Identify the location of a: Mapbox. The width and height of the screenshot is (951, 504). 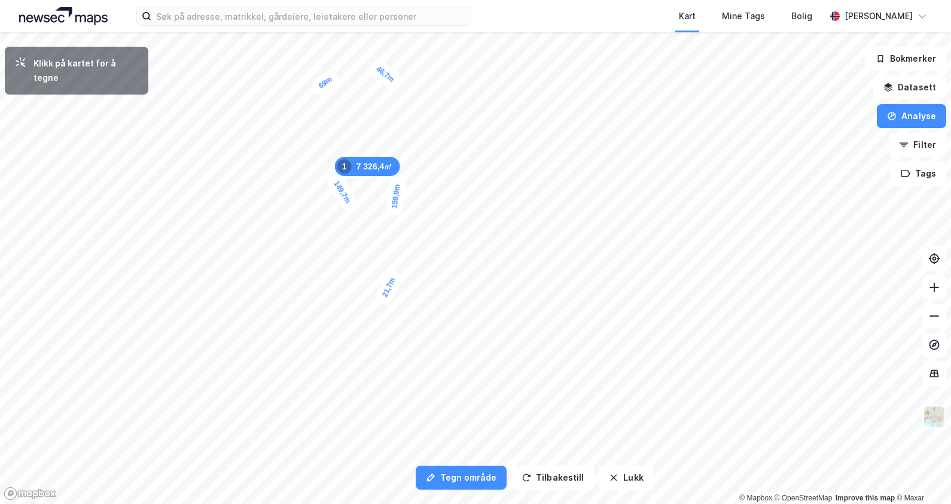
(755, 498).